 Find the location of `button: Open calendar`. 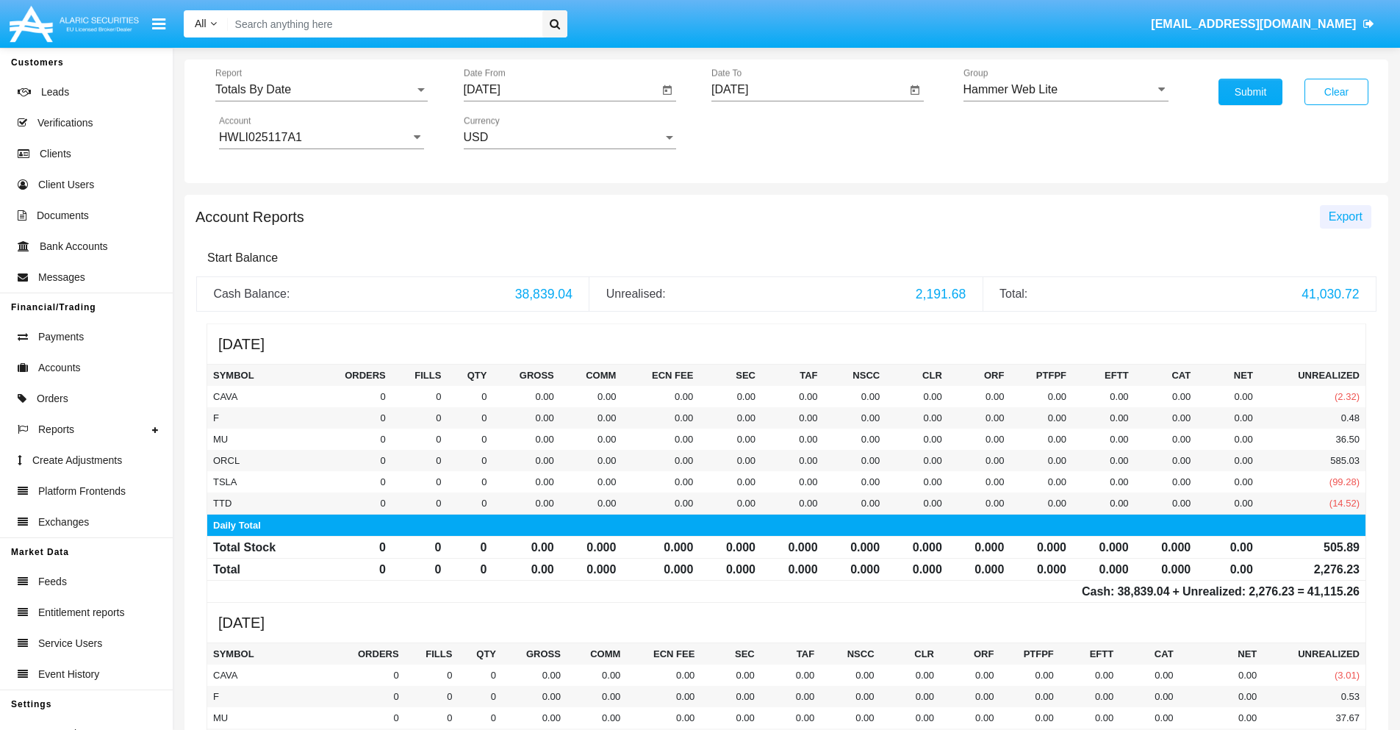

button: Open calendar is located at coordinates (667, 90).